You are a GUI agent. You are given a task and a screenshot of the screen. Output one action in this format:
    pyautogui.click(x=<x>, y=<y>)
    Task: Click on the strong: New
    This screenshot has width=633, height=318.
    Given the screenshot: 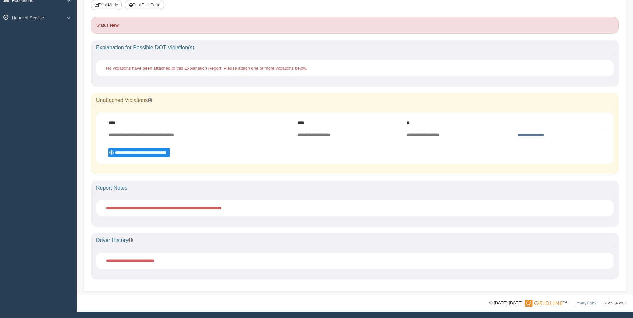 What is the action you would take?
    pyautogui.click(x=114, y=25)
    